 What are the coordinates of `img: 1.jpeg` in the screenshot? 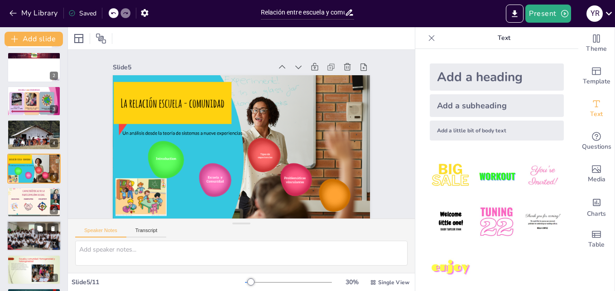 It's located at (450, 176).